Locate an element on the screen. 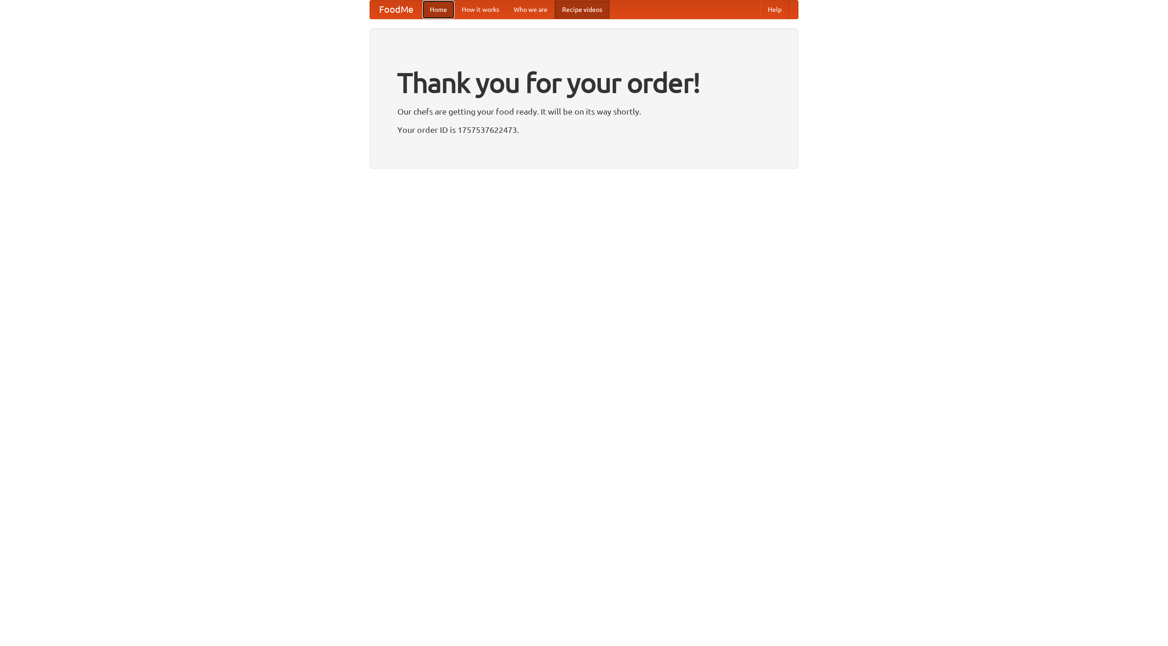 Image resolution: width=1168 pixels, height=646 pixels. a: FoodMe is located at coordinates (396, 10).